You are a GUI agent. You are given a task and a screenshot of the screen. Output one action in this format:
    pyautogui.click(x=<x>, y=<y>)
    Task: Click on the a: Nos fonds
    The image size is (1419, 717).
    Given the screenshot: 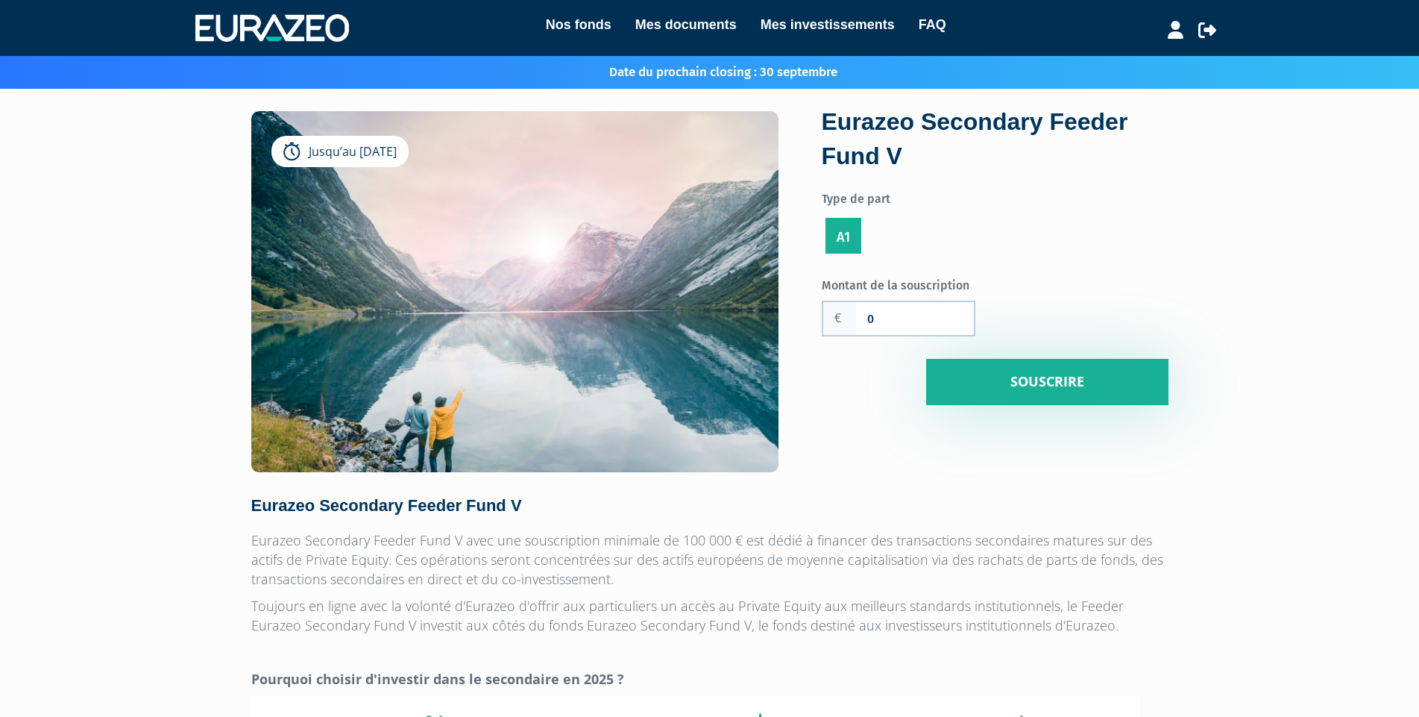 What is the action you would take?
    pyautogui.click(x=579, y=25)
    